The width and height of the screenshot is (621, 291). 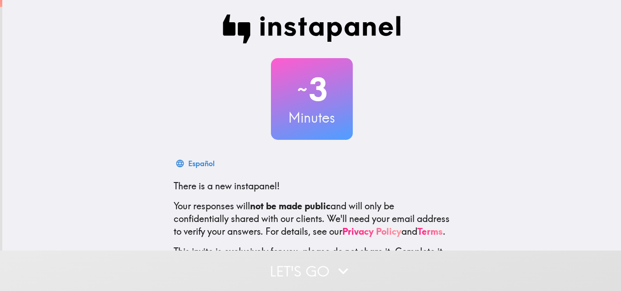 What do you see at coordinates (312, 219) in the screenshot?
I see `p: Your responses will and will only be confidentially shared with our clients. We'll need your emai...` at bounding box center [312, 219].